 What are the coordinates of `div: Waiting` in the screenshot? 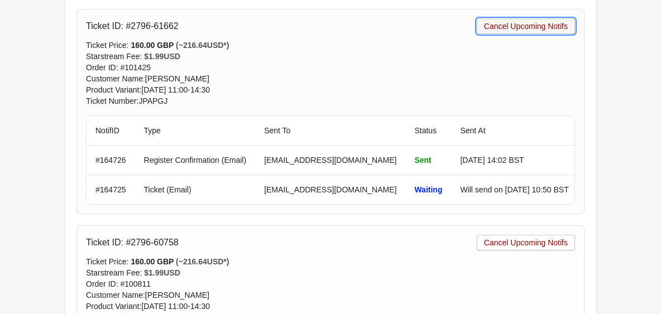 It's located at (428, 190).